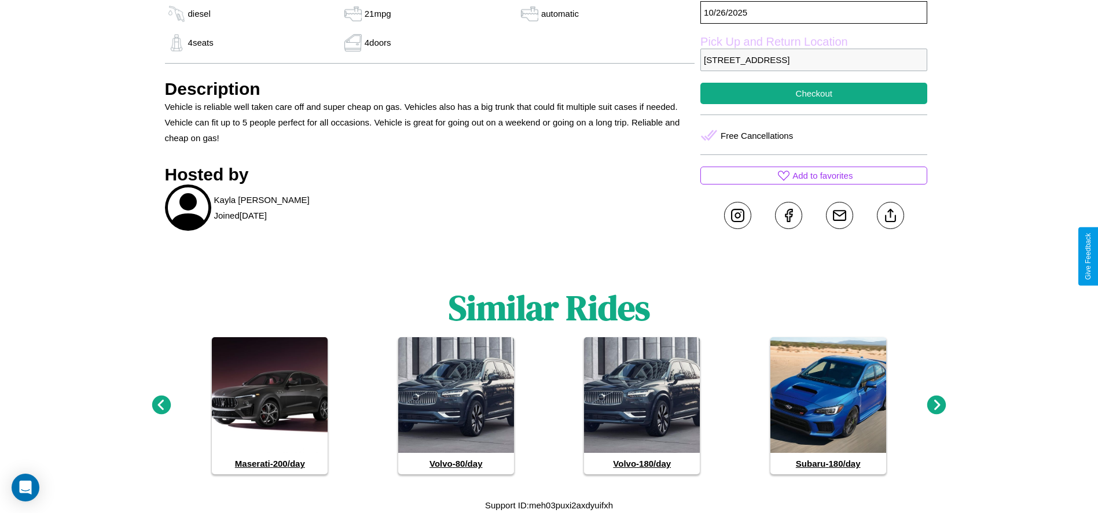  Describe the element at coordinates (828, 406) in the screenshot. I see `a: Subaru-180/day` at that location.